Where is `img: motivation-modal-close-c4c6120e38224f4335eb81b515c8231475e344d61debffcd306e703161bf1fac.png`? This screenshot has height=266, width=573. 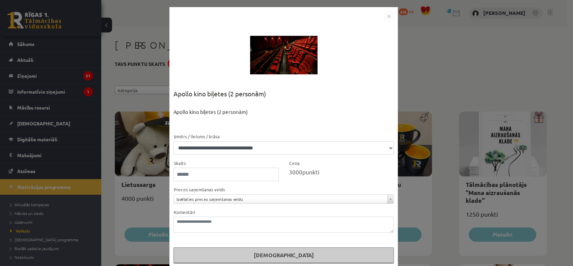 img: motivation-modal-close-c4c6120e38224f4335eb81b515c8231475e344d61debffcd306e703161bf1fac.png is located at coordinates (389, 16).